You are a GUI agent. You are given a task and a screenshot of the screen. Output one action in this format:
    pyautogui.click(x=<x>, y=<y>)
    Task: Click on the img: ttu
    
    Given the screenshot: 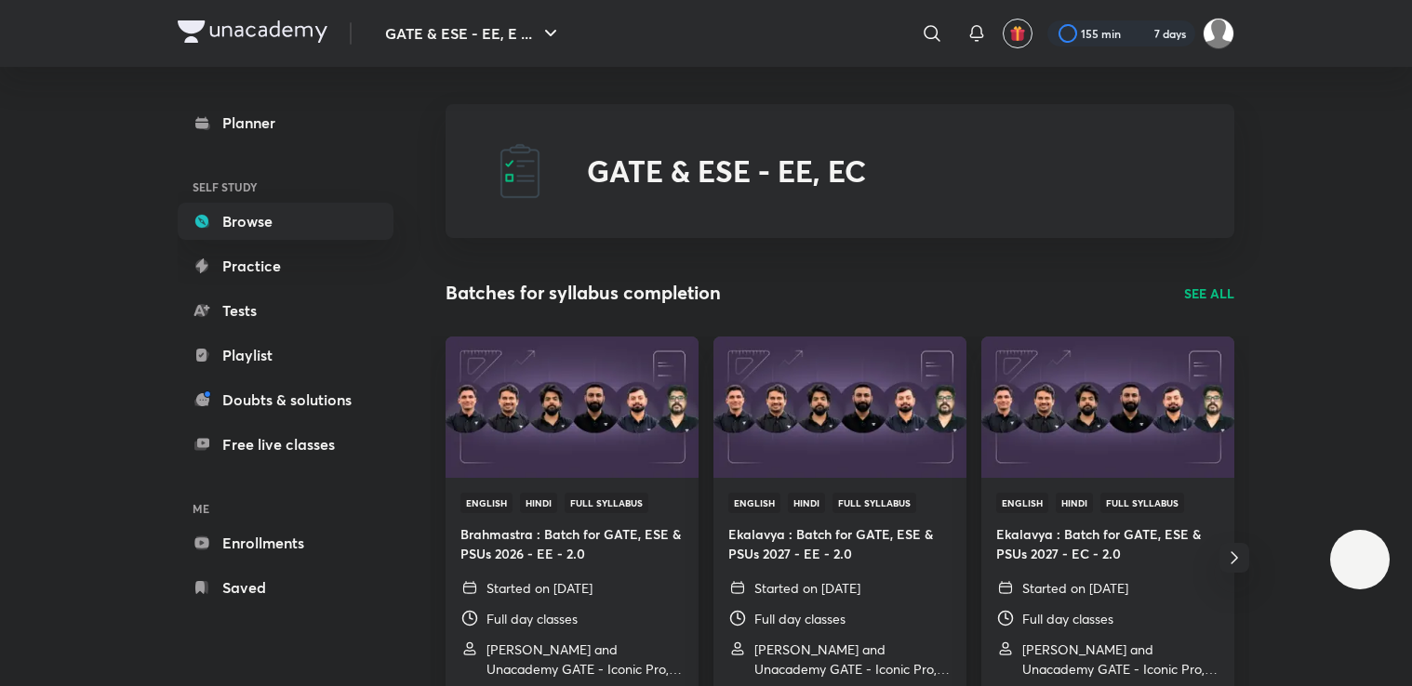 What is the action you would take?
    pyautogui.click(x=1360, y=560)
    